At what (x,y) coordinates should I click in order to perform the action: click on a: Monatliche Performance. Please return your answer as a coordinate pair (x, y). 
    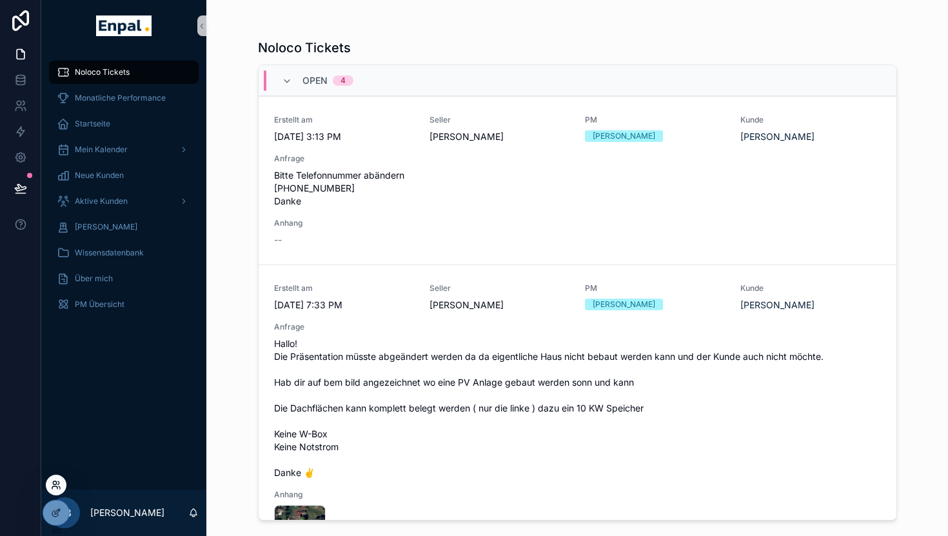
    Looking at the image, I should click on (124, 98).